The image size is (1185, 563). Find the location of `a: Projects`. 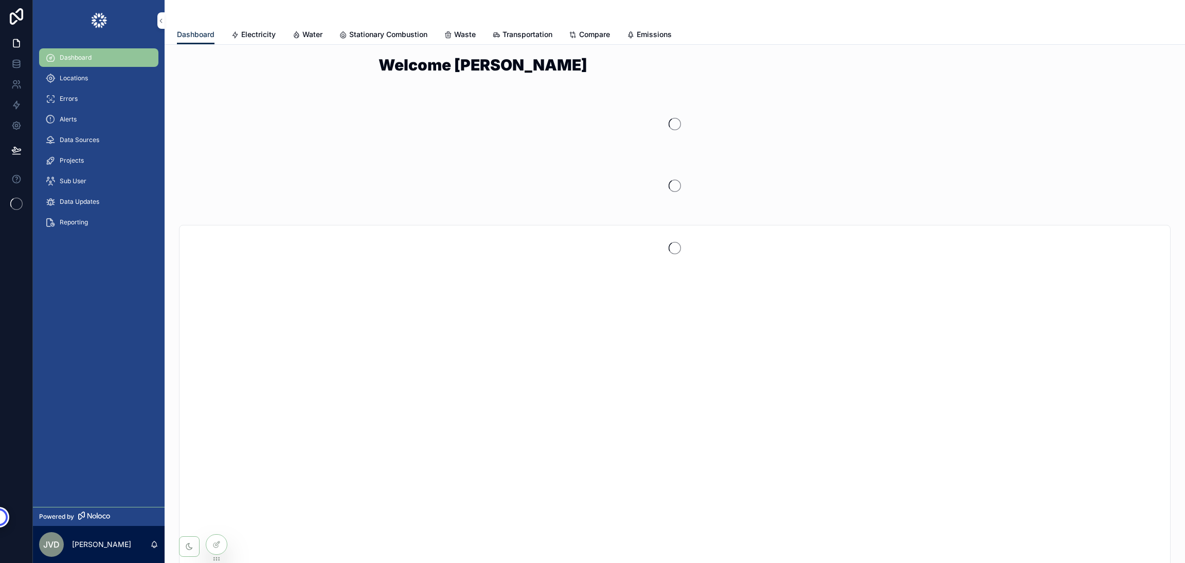

a: Projects is located at coordinates (99, 160).